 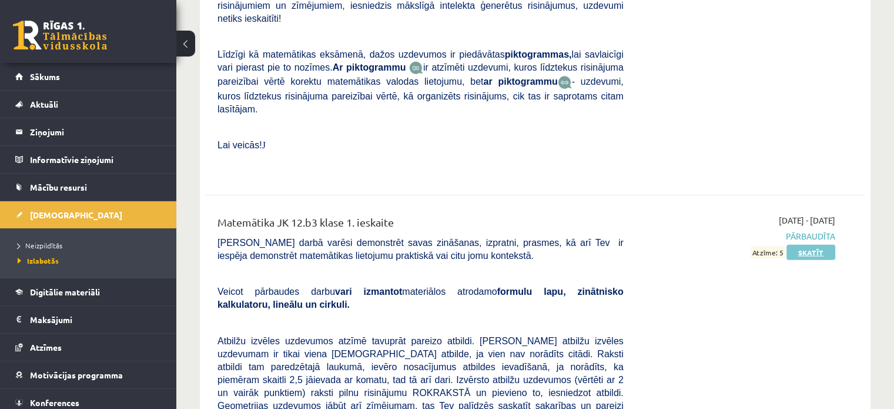 I want to click on span: Atzīme: 5, so click(x=768, y=252).